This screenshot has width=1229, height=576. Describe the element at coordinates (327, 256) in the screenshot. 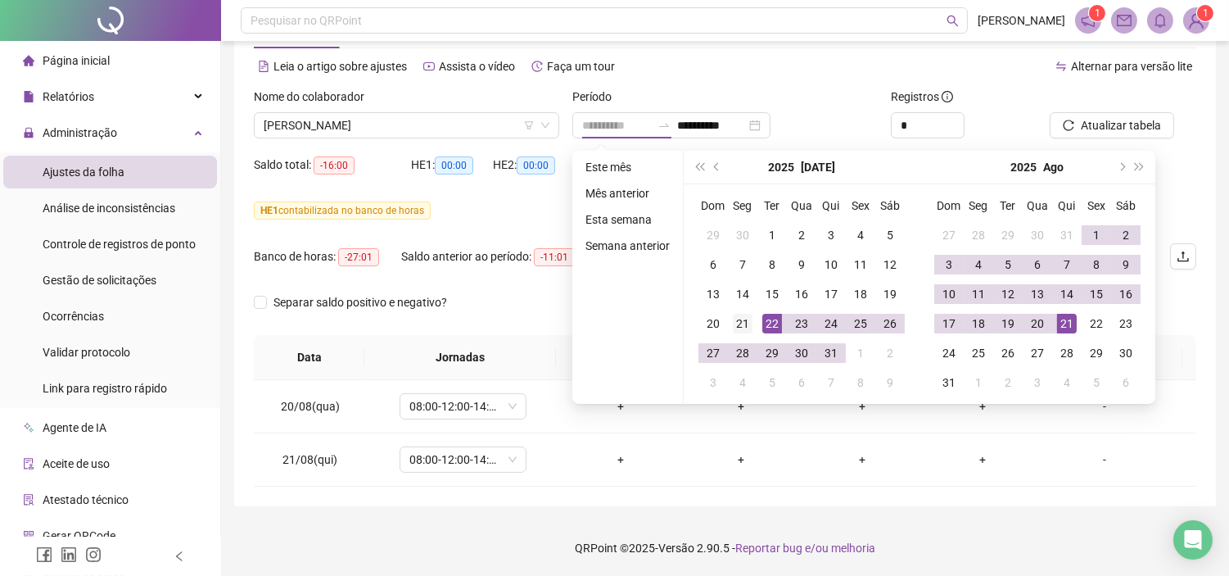

I see `div: Banco de horas:` at that location.